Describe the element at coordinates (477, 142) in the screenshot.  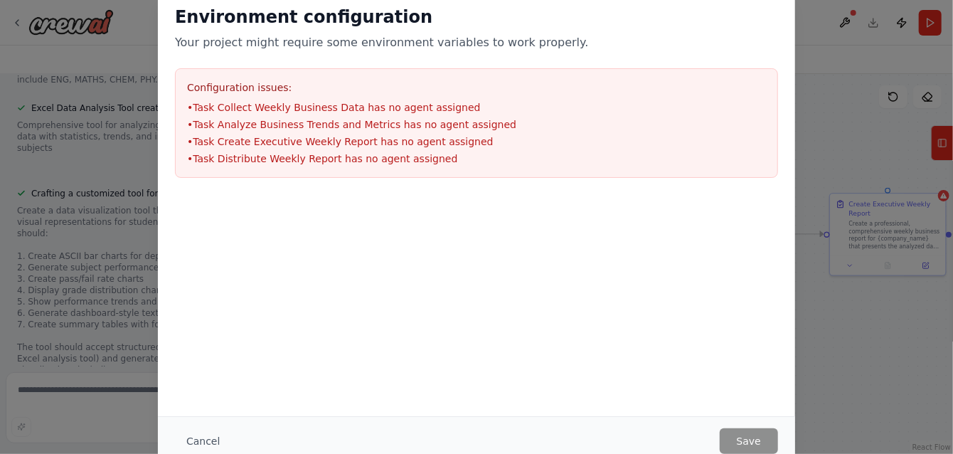
I see `li: • Task Create Executive Weekly Report has no agent assigned` at that location.